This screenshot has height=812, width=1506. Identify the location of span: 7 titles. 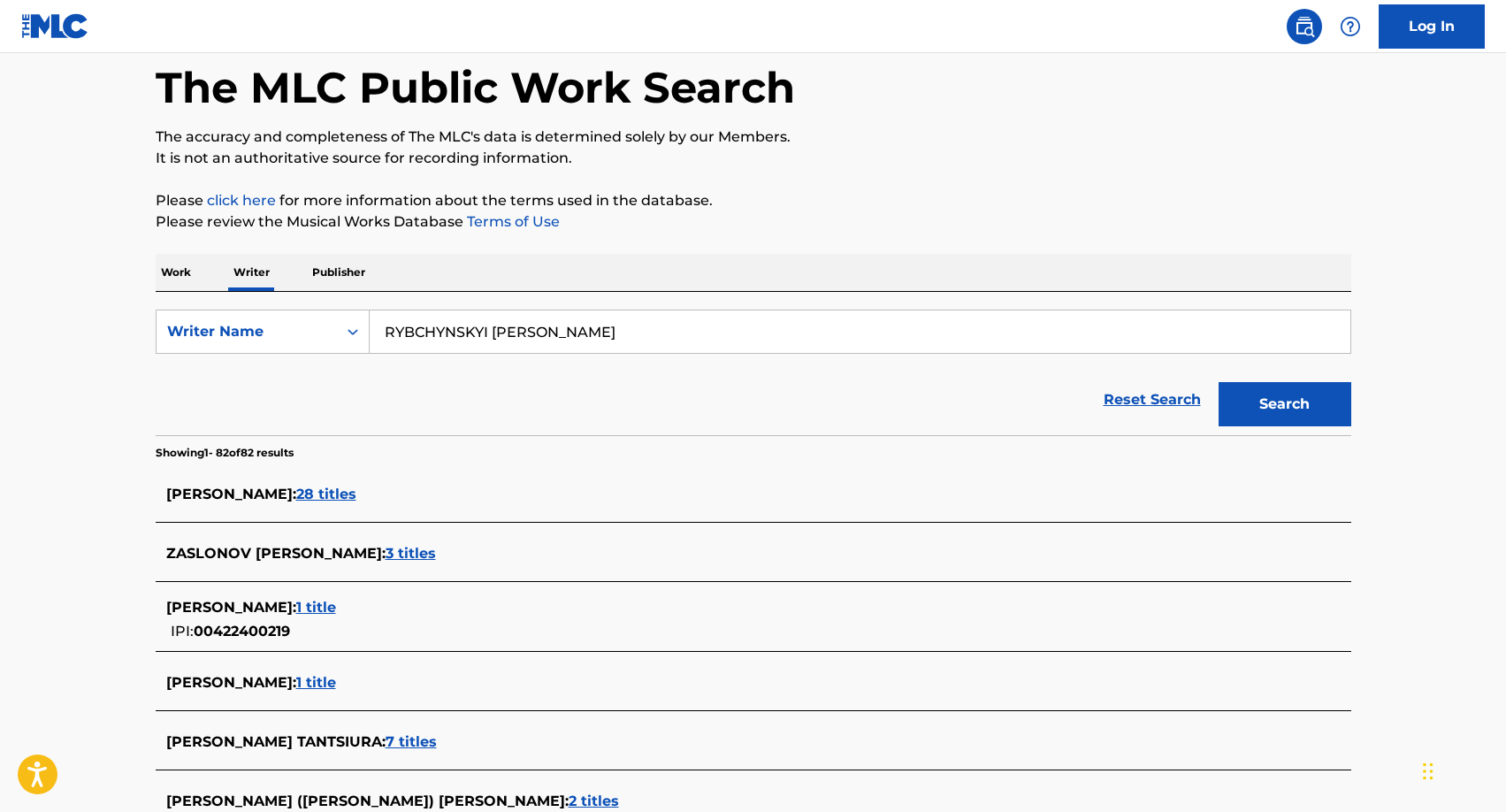
(411, 741).